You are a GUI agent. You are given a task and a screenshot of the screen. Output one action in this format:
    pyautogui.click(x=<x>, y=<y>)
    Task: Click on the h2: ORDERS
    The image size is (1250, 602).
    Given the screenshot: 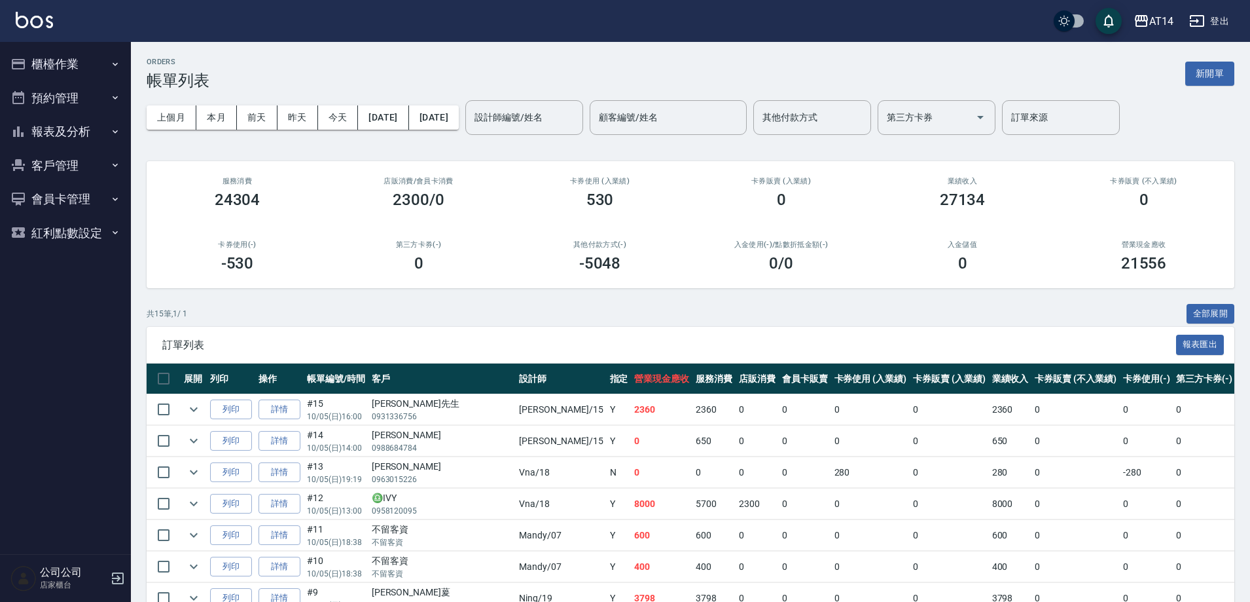 What is the action you would take?
    pyautogui.click(x=178, y=62)
    